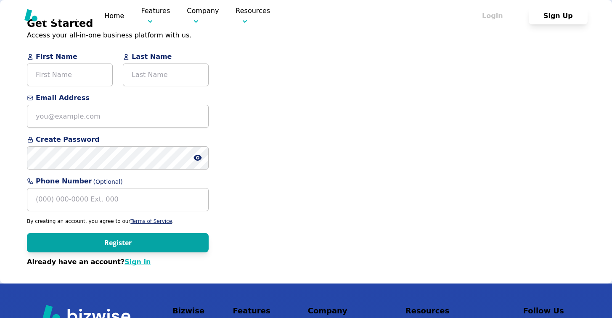  What do you see at coordinates (118, 200) in the screenshot?
I see `input: (000) 000-0000 Ext. 000` at bounding box center [118, 200].